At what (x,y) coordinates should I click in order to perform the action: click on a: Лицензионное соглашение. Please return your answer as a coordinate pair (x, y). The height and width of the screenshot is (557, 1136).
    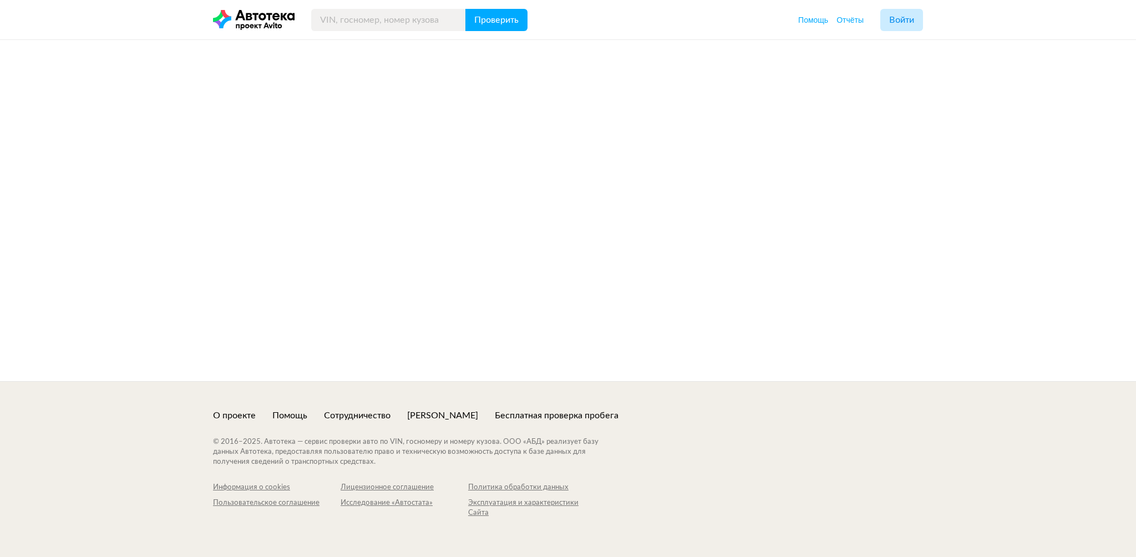
    Looking at the image, I should click on (404, 488).